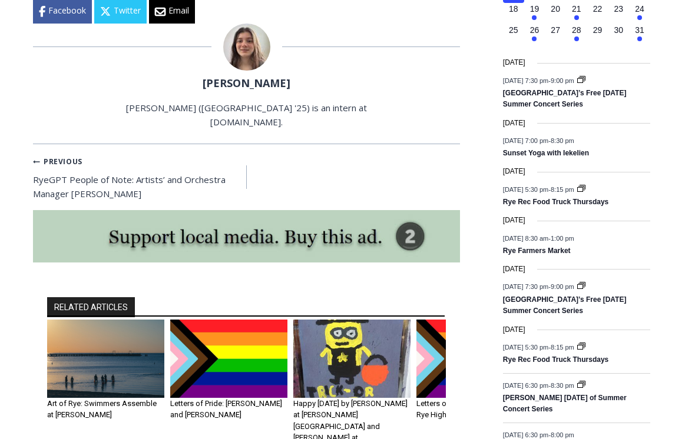  I want to click on h2: RELATED ARTICLES, so click(91, 307).